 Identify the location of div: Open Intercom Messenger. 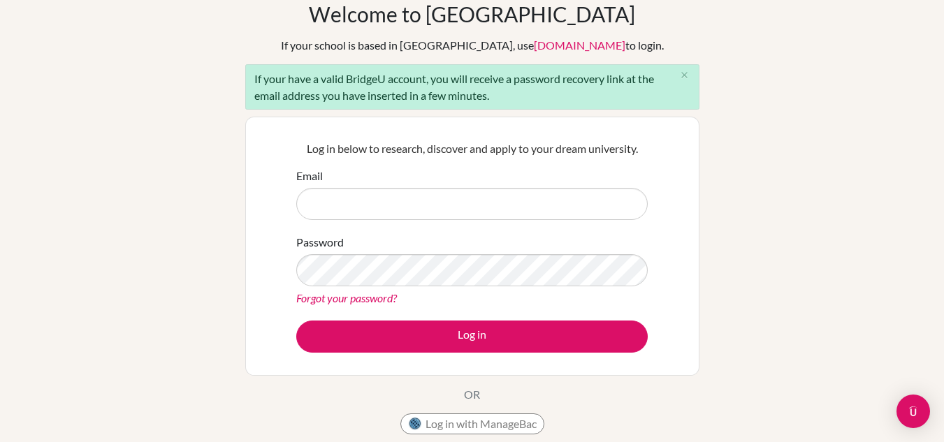
(914, 412).